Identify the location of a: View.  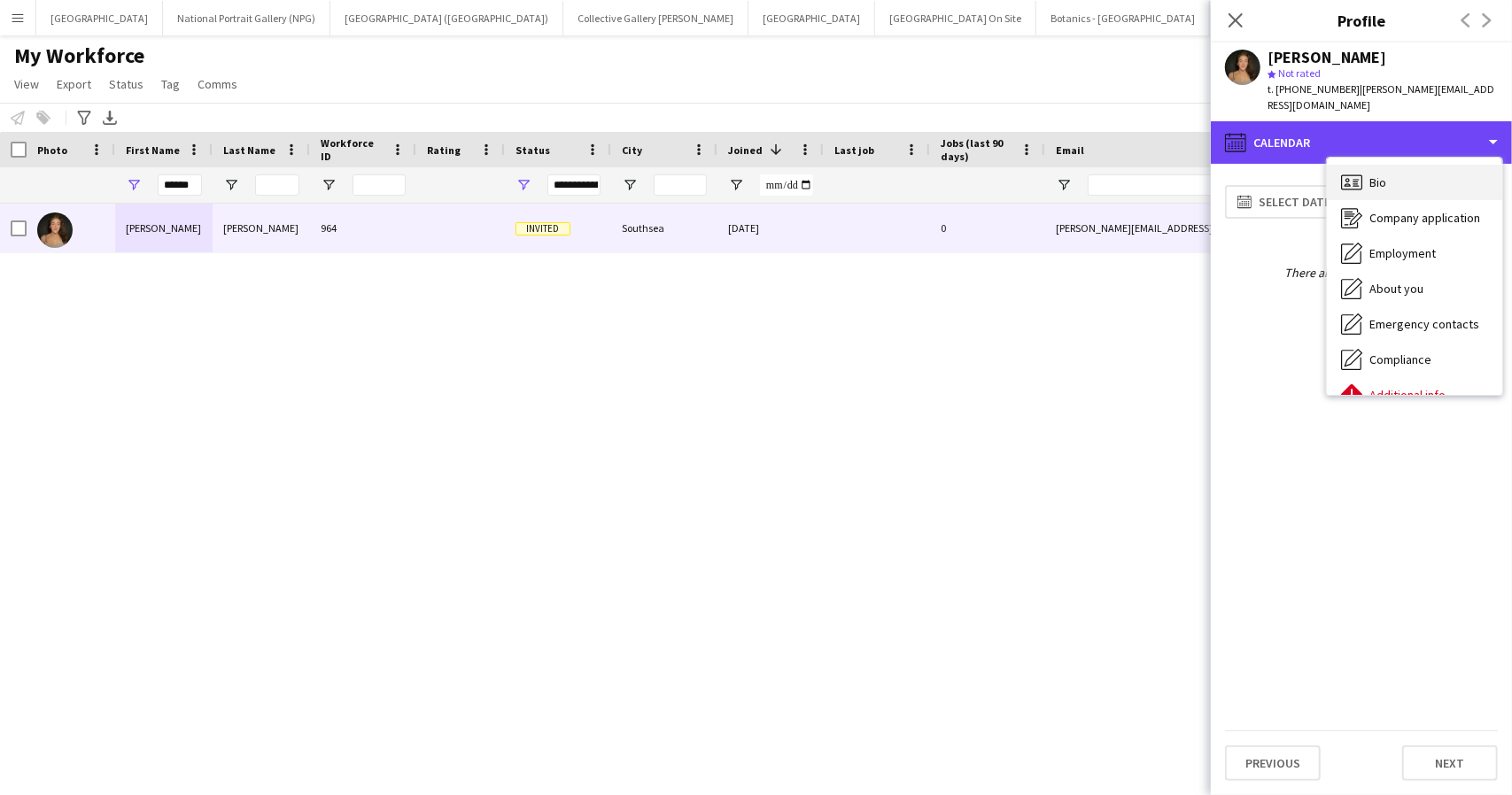
(27, 84).